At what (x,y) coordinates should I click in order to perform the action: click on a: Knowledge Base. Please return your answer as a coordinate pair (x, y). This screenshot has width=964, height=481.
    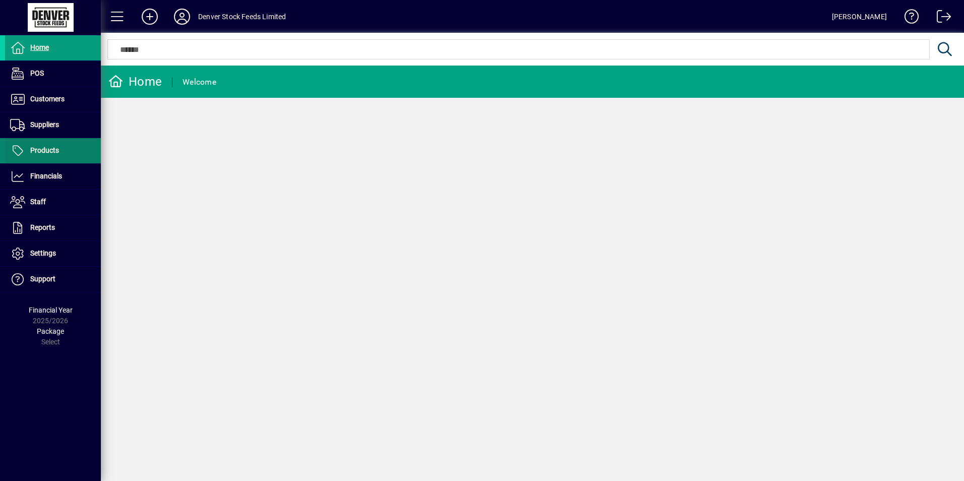
    Looking at the image, I should click on (908, 18).